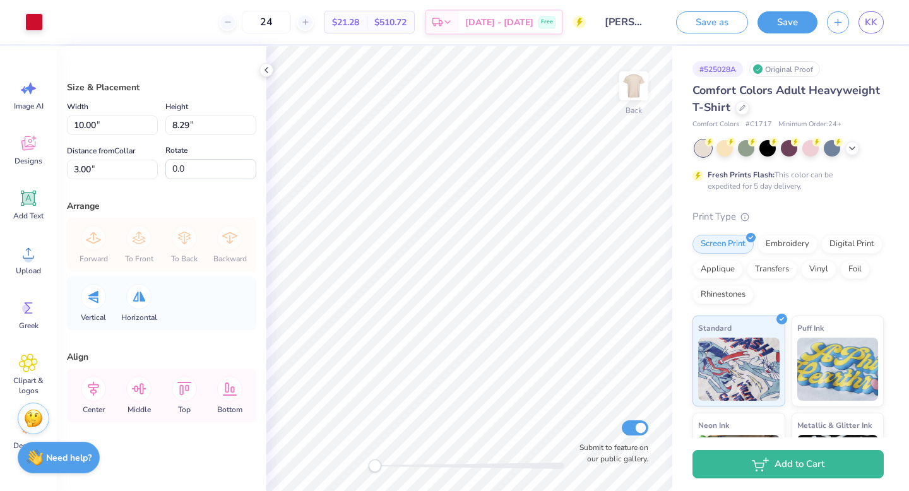 This screenshot has width=909, height=491. Describe the element at coordinates (28, 216) in the screenshot. I see `span: Add Text` at that location.